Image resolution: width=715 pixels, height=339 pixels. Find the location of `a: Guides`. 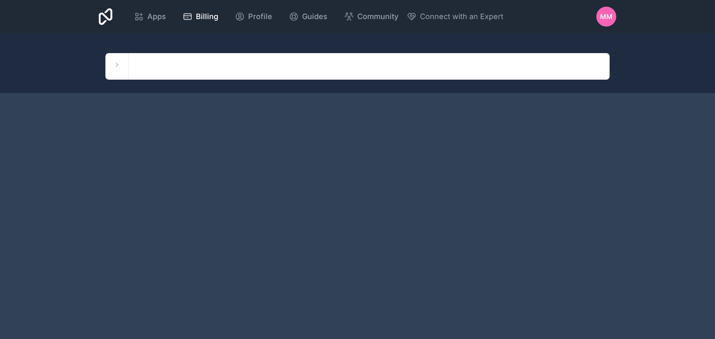

a: Guides is located at coordinates (308, 17).